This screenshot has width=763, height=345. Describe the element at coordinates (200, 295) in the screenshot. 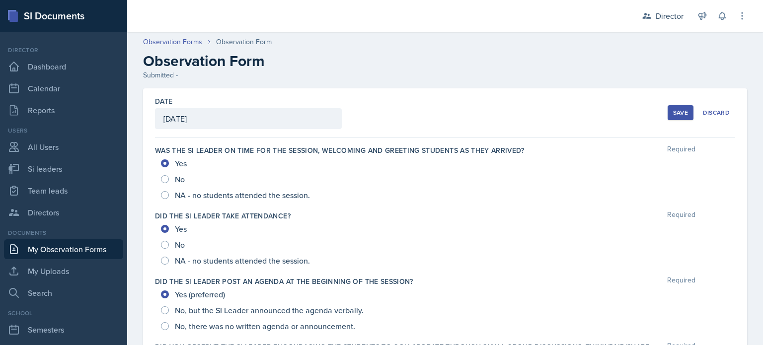

I see `span: Yes (preferred)` at that location.